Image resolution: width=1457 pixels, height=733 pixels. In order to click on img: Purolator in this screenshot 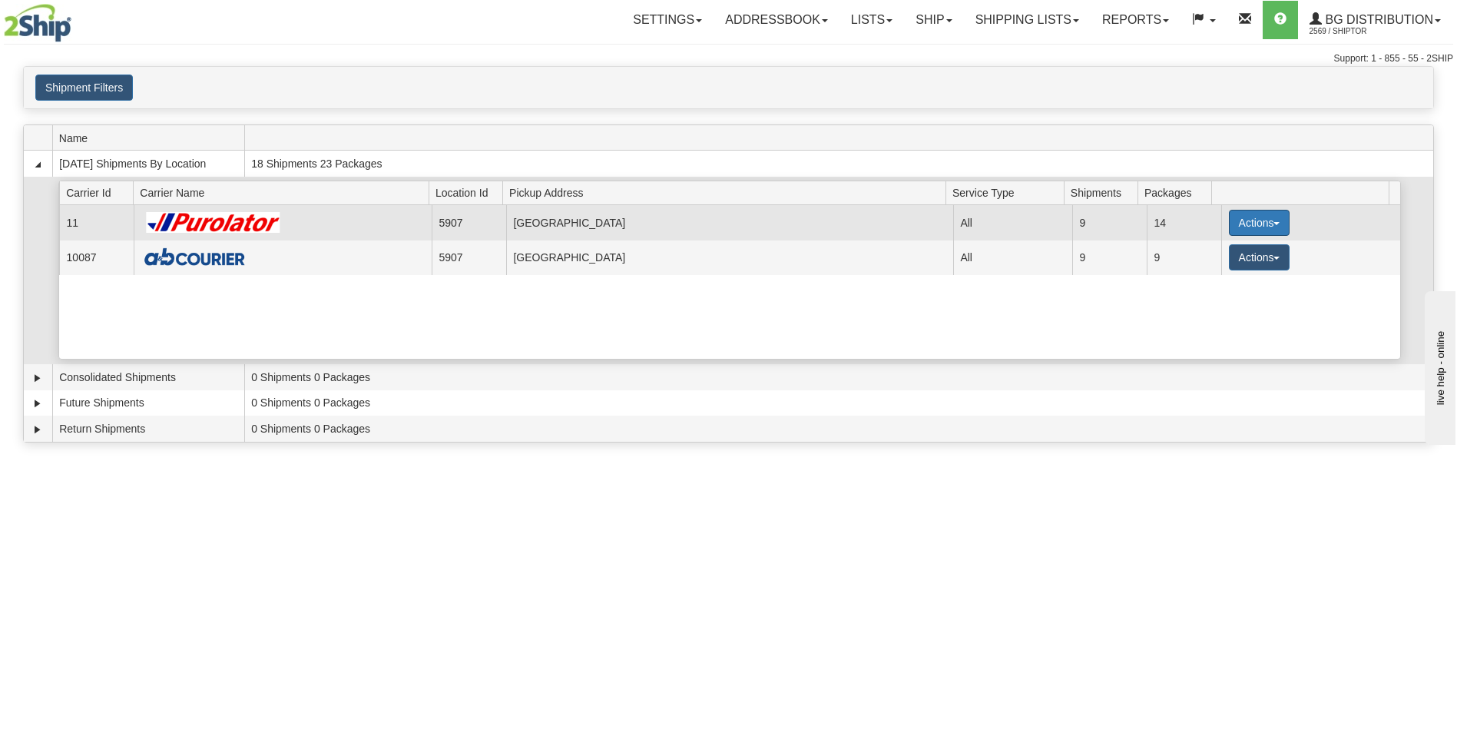, I will do `click(214, 222)`.